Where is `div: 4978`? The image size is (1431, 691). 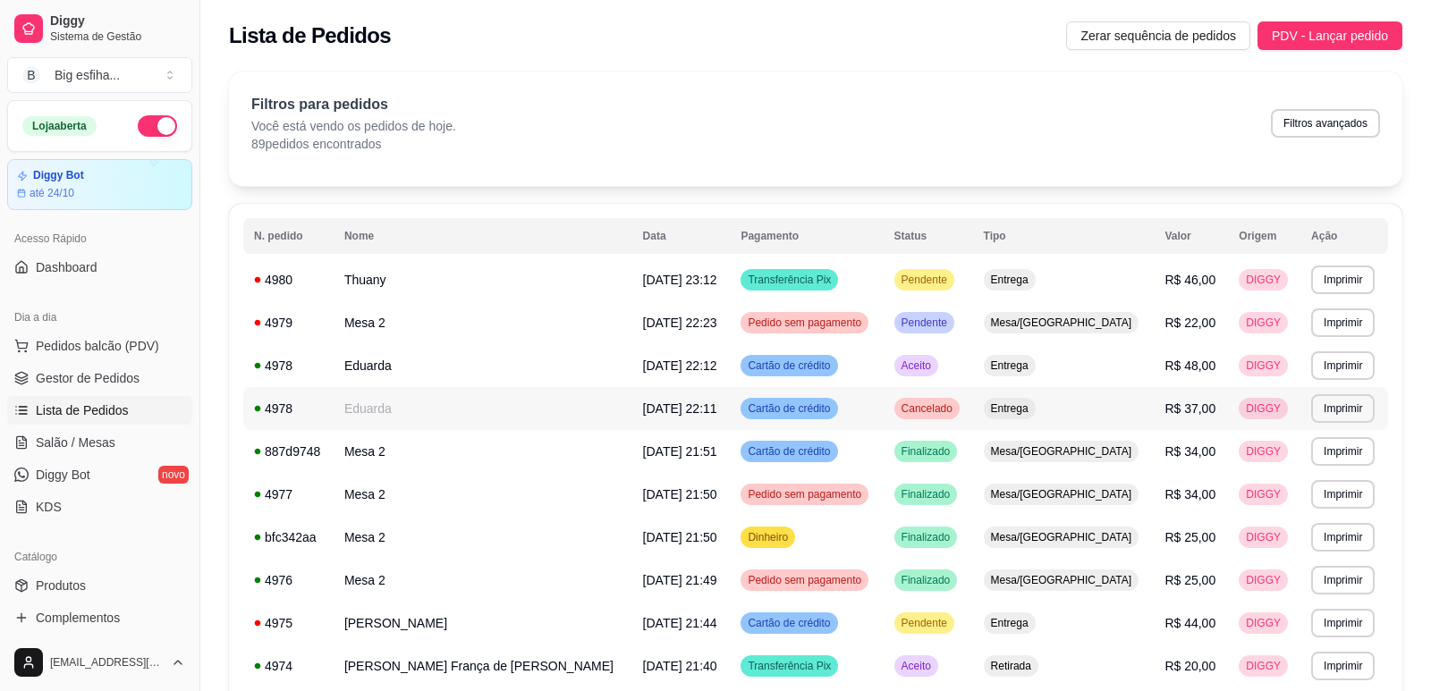 div: 4978 is located at coordinates (288, 409).